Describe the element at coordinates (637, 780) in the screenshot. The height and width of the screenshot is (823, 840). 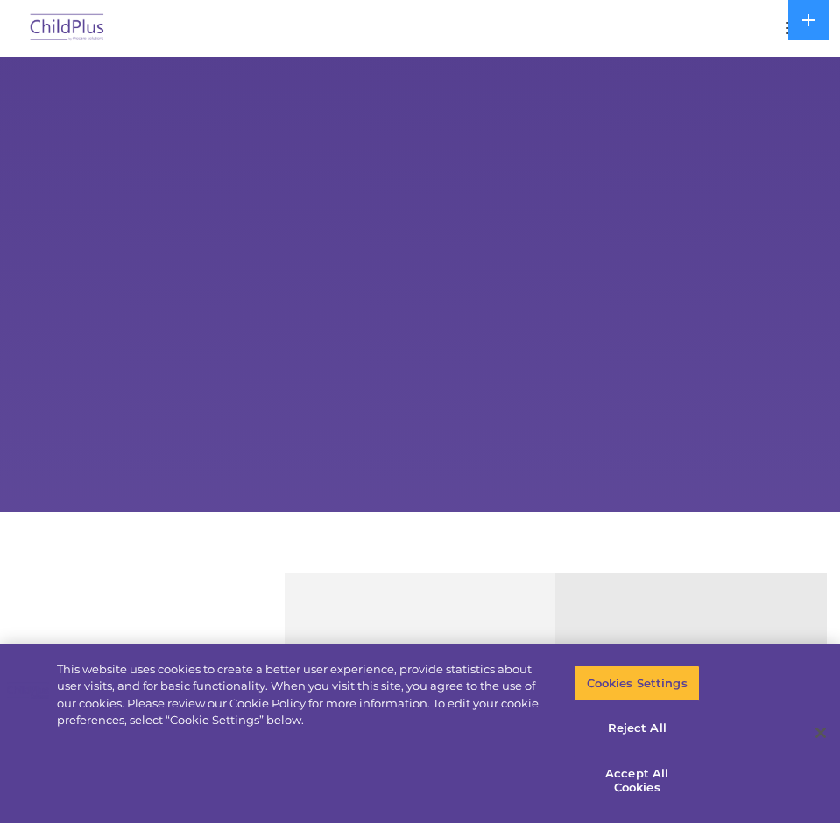
I see `button: Accept All Cookies` at that location.